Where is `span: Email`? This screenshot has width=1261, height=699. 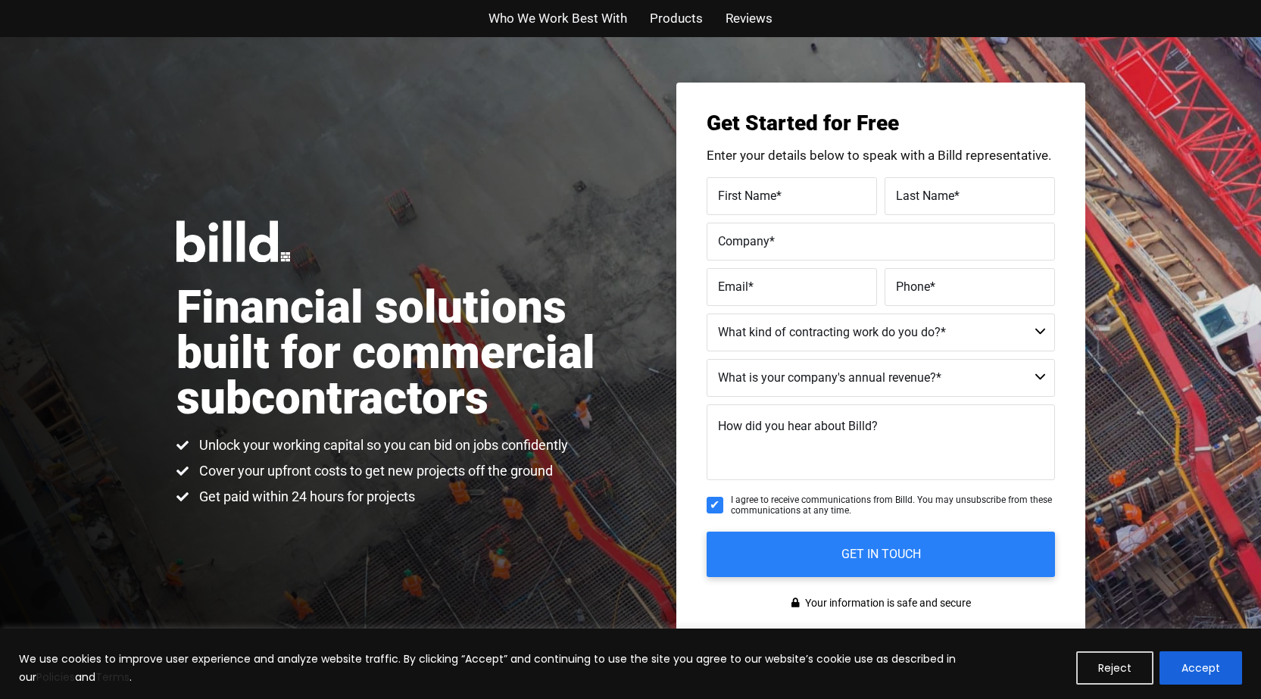 span: Email is located at coordinates (733, 286).